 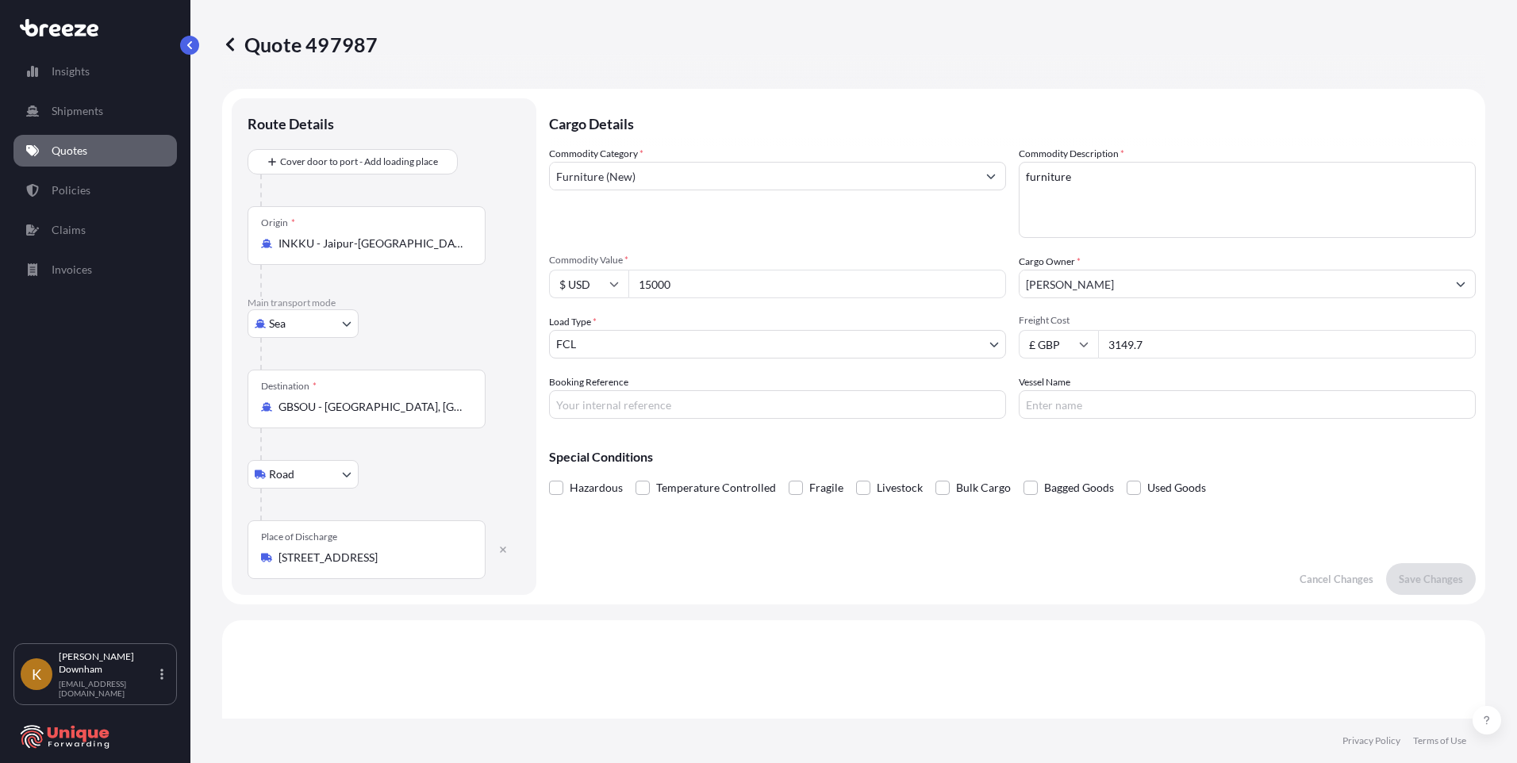 I want to click on p: Main transport mode, so click(x=384, y=303).